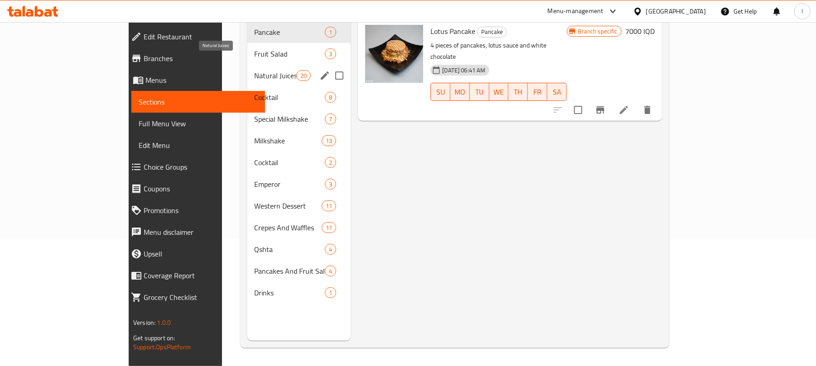  Describe the element at coordinates (201, 37) in the screenshot. I see `span: Edit Restaurant` at that location.